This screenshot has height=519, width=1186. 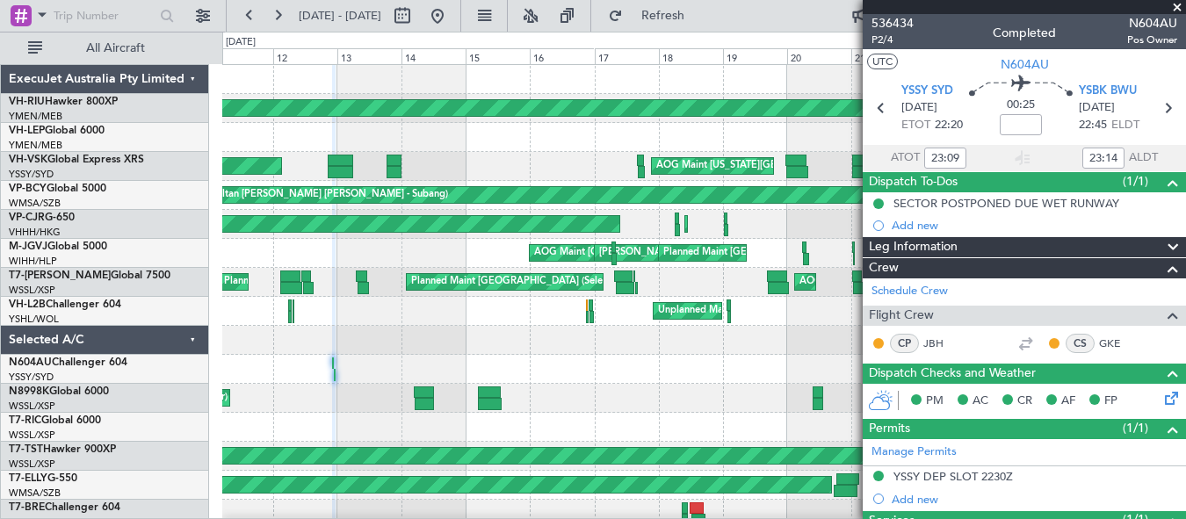 What do you see at coordinates (27, 305) in the screenshot?
I see `span: VH-L2B` at bounding box center [27, 305].